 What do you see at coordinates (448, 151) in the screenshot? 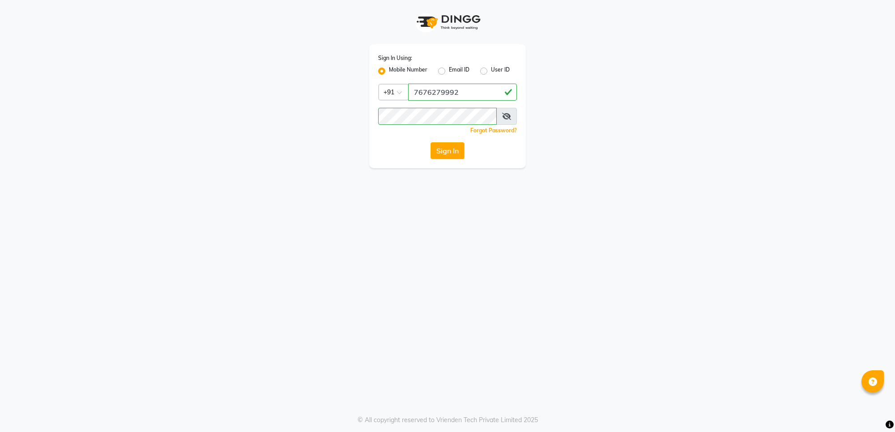
I see `button: Sign In` at bounding box center [448, 151].